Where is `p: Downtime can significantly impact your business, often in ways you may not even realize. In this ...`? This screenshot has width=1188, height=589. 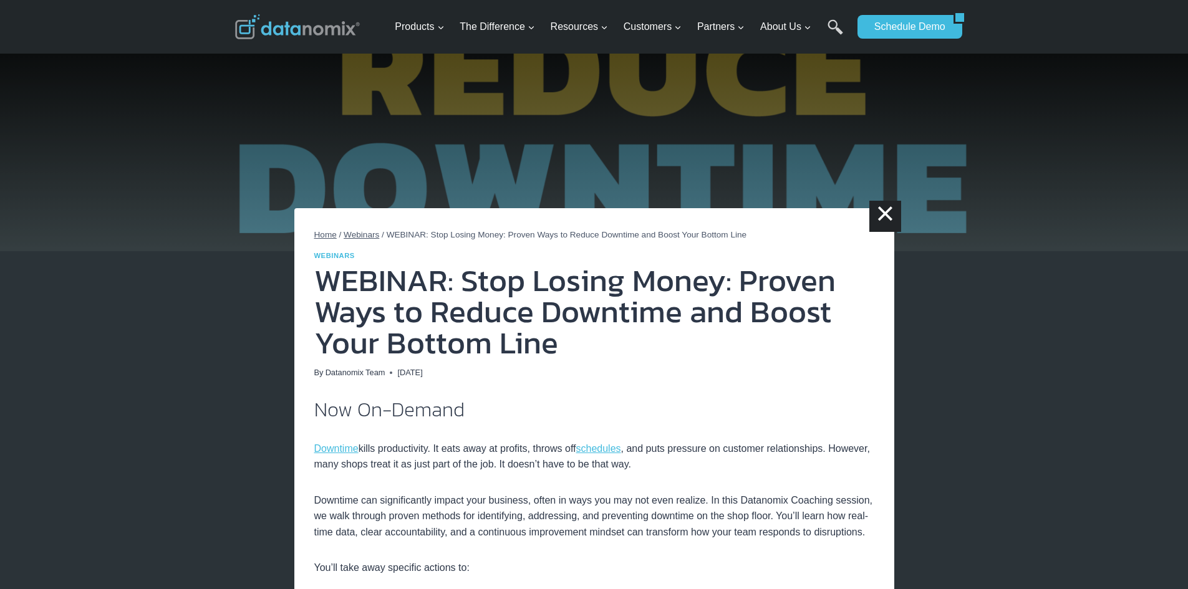 p: Downtime can significantly impact your business, often in ways you may not even realize. In this ... is located at coordinates (594, 516).